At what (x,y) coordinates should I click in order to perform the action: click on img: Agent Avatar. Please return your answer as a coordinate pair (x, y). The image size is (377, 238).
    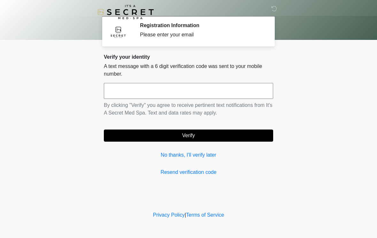
    Looking at the image, I should click on (118, 32).